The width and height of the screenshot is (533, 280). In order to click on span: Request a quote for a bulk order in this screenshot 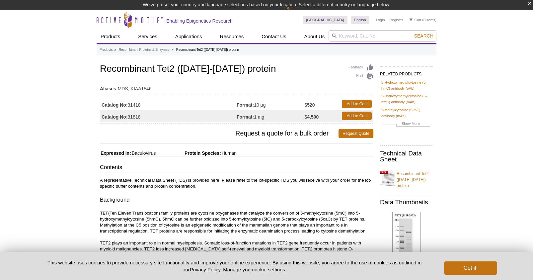, I will do `click(219, 133)`.